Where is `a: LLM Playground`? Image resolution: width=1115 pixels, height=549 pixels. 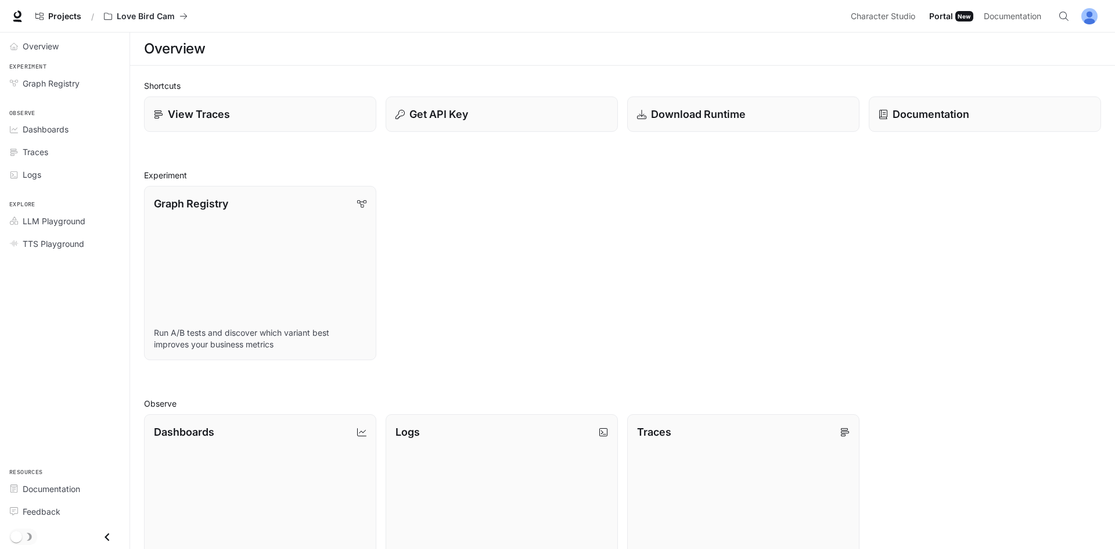
a: LLM Playground is located at coordinates (64, 221).